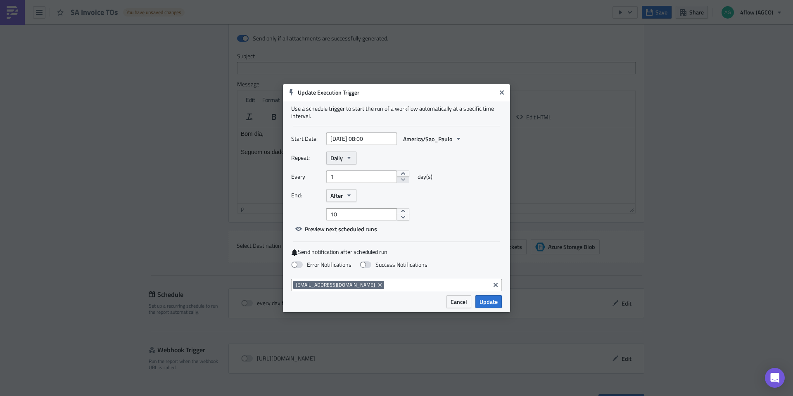 This screenshot has height=396, width=793. I want to click on label: Error Notifications, so click(321, 265).